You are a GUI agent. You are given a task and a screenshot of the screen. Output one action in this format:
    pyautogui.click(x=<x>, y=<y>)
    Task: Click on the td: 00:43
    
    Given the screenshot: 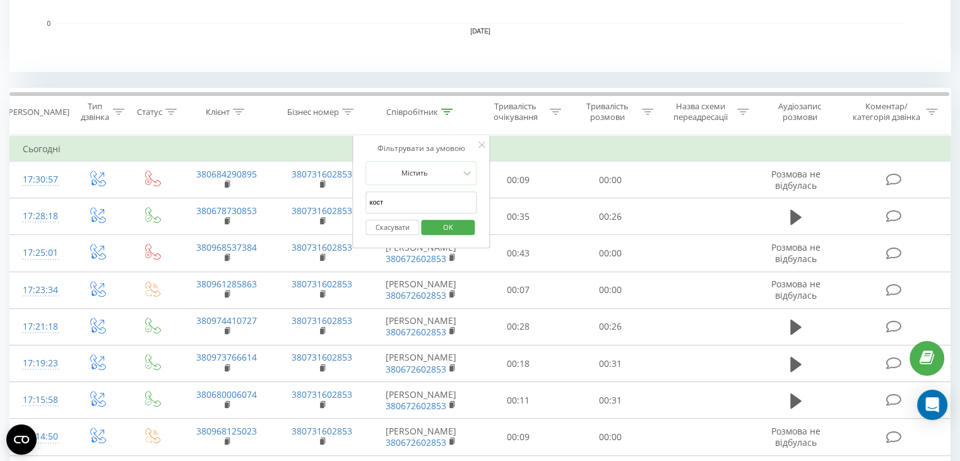 What is the action you would take?
    pyautogui.click(x=518, y=253)
    